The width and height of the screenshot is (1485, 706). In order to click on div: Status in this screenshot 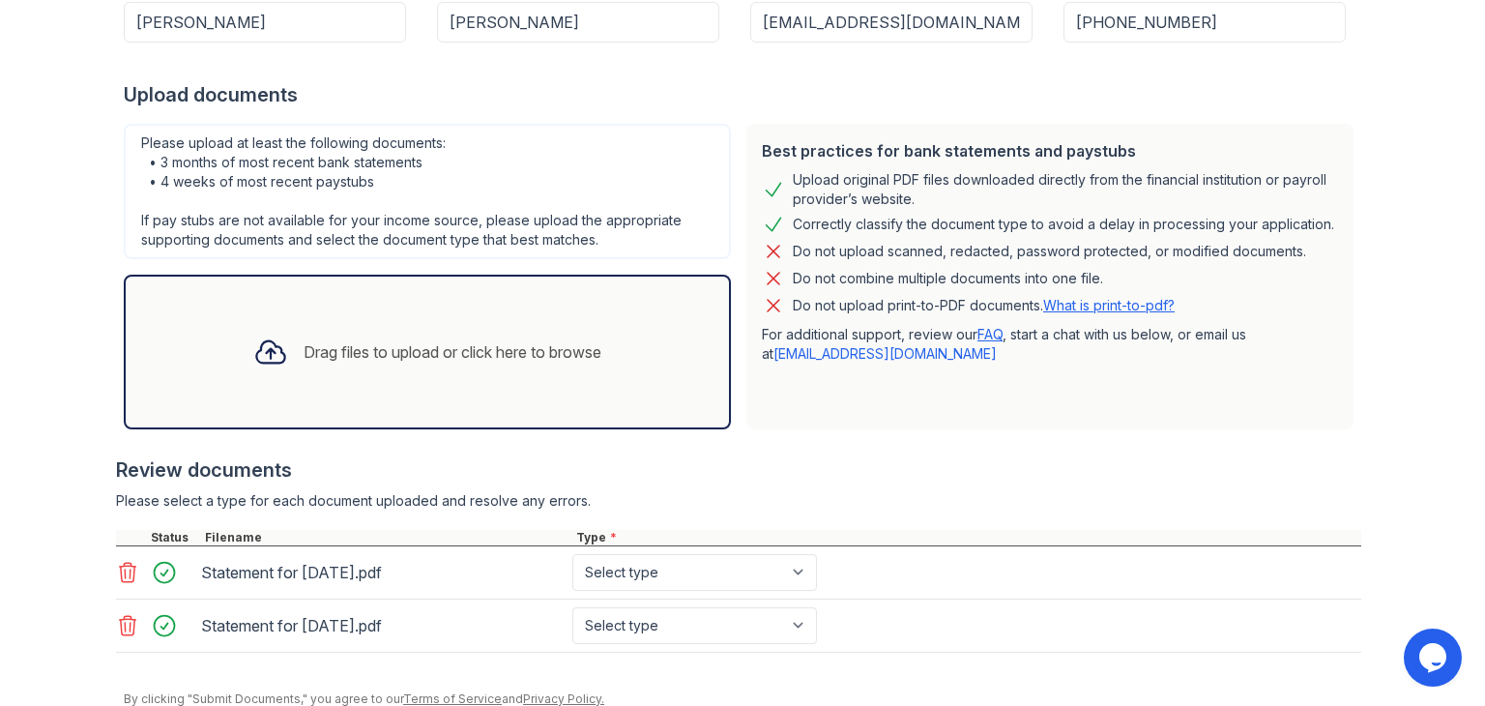, I will do `click(174, 538)`.